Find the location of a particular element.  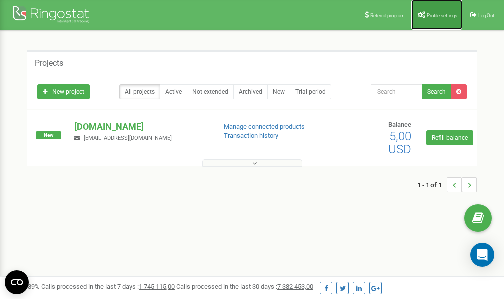

input: Search is located at coordinates (396, 92).